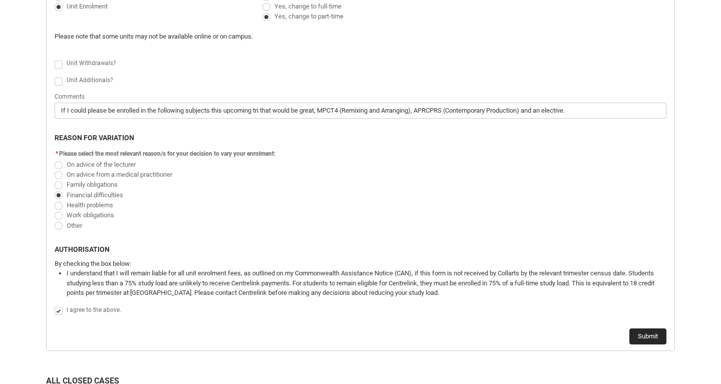 The width and height of the screenshot is (721, 384). What do you see at coordinates (95, 195) in the screenshot?
I see `span: Financial difficulties` at bounding box center [95, 195].